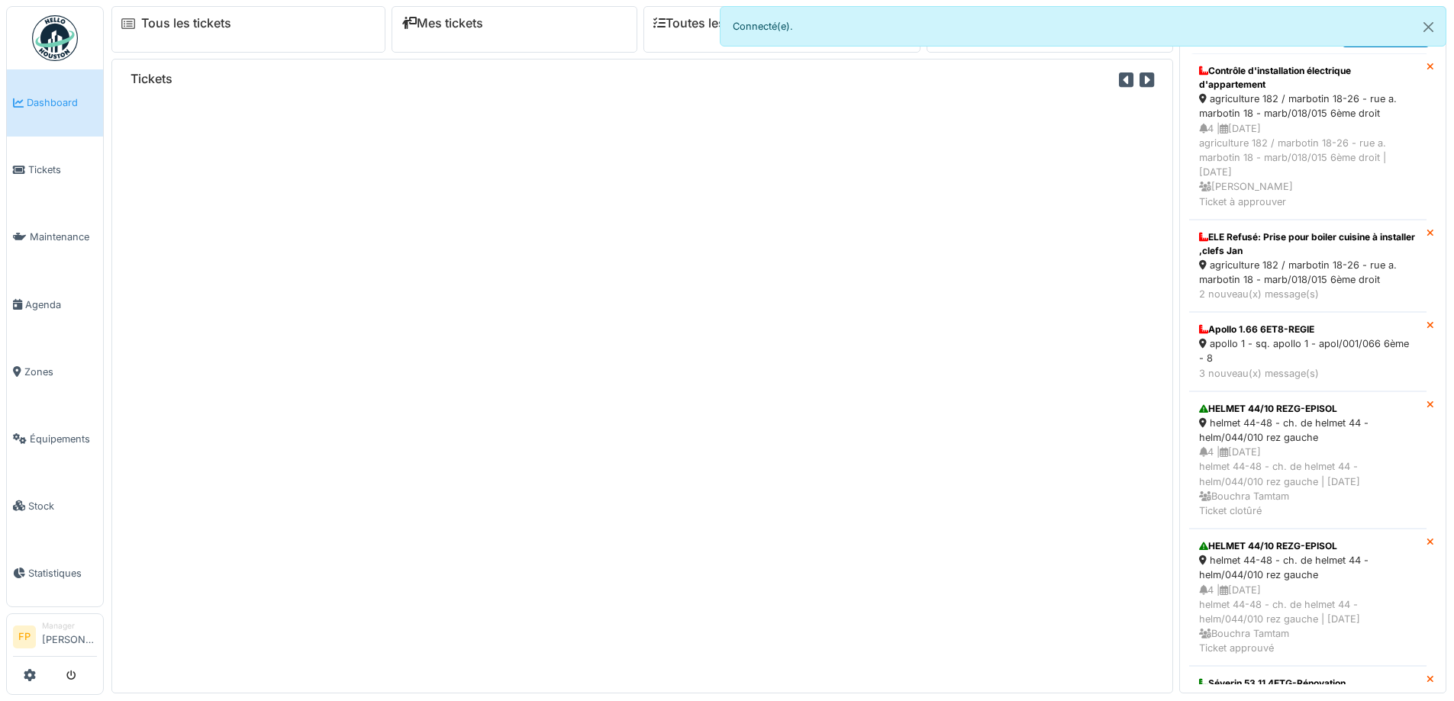 The height and width of the screenshot is (701, 1454). Describe the element at coordinates (1307, 352) in the screenshot. I see `a: Apollo 1.66 6ET8-REGIE apollo 1 - sq. apollo 1 - apol/001/066 6ème - 8 3 nouveau(x) message(s)` at that location.